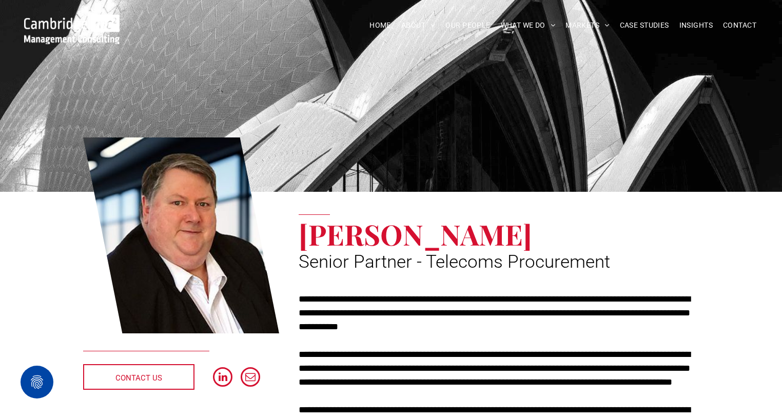 This screenshot has height=419, width=782. Describe the element at coordinates (223, 378) in the screenshot. I see `a: linkedin` at that location.